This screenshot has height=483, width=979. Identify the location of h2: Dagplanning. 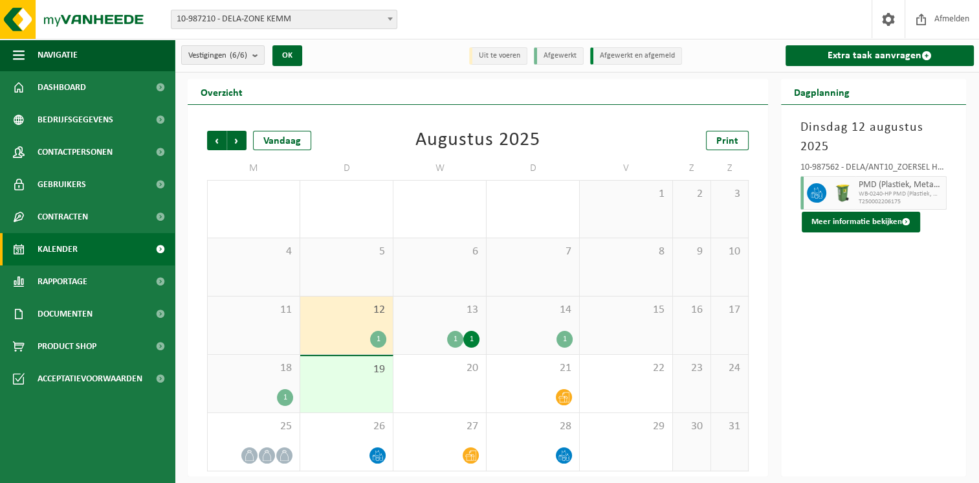
(822, 91).